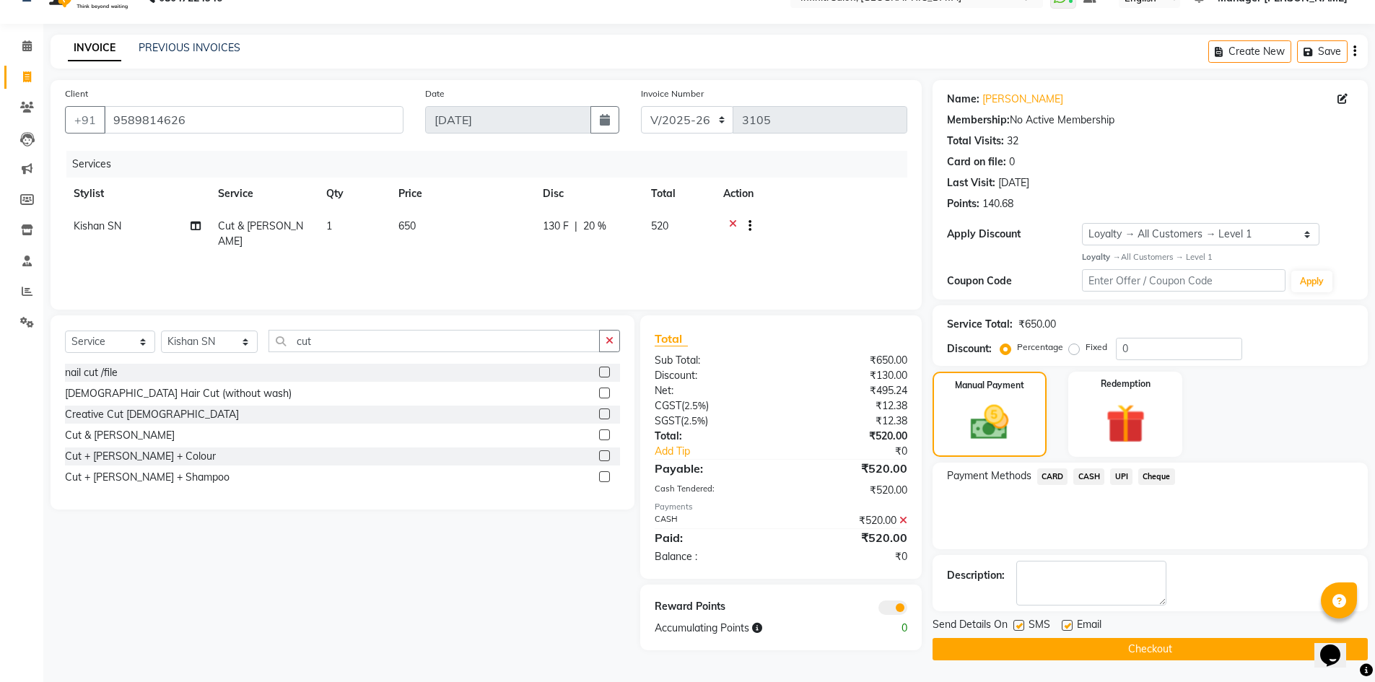 This screenshot has width=1375, height=682. What do you see at coordinates (989, 422) in the screenshot?
I see `img: _cash.svg` at bounding box center [989, 422].